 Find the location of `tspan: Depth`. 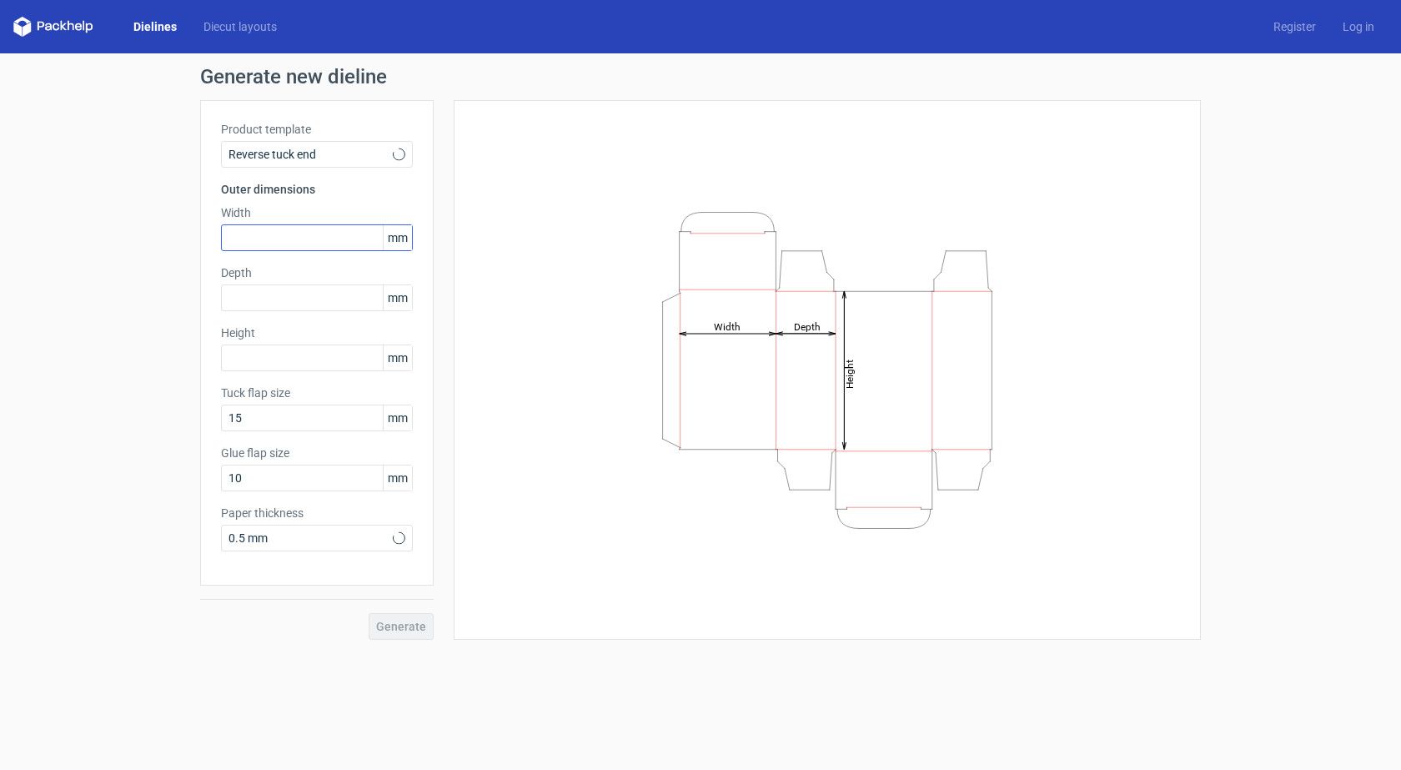

tspan: Depth is located at coordinates (807, 326).